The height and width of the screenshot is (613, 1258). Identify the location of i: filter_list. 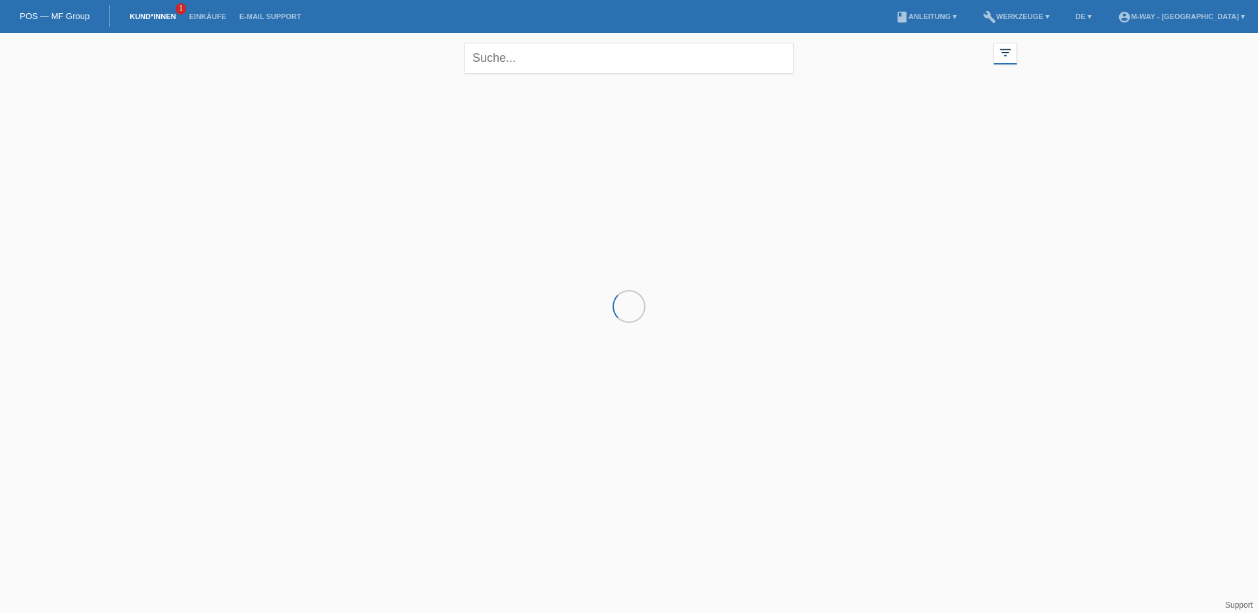
(1005, 53).